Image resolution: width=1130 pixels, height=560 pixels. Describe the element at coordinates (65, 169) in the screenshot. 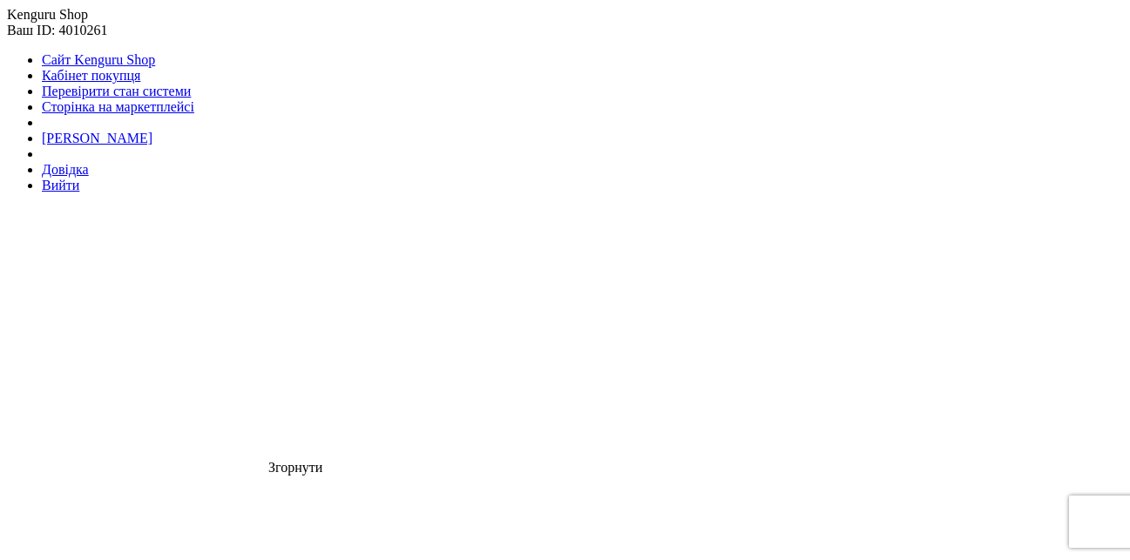

I see `a: Довідка` at that location.